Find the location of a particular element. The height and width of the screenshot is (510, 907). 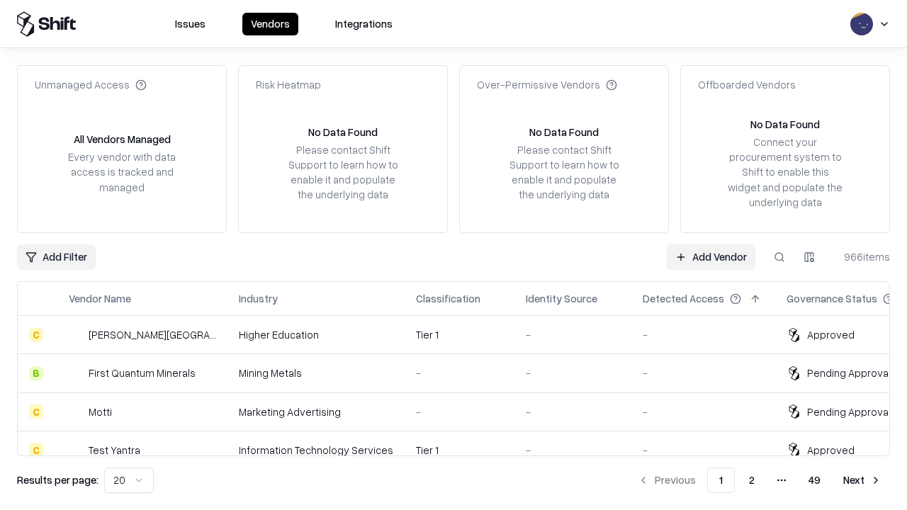

div: All Vendors Managed is located at coordinates (122, 139).